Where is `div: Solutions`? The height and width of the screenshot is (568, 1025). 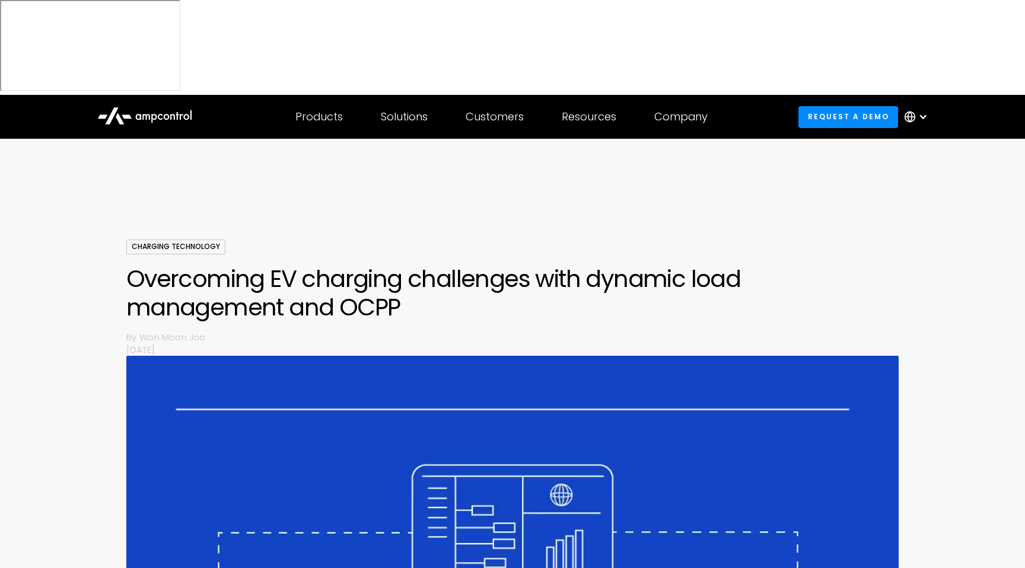
div: Solutions is located at coordinates (404, 117).